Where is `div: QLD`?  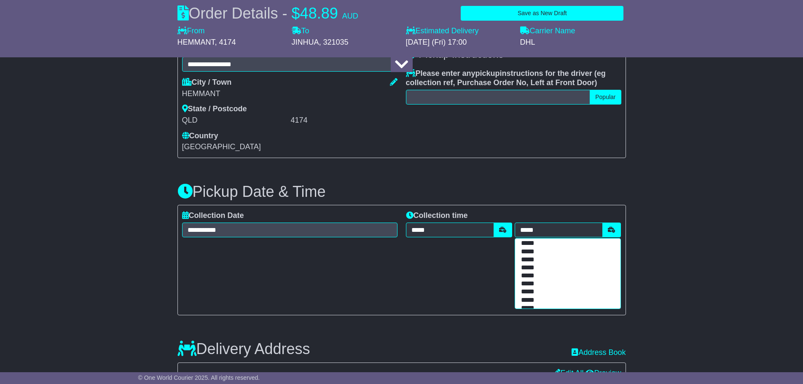
div: QLD is located at coordinates (235, 121).